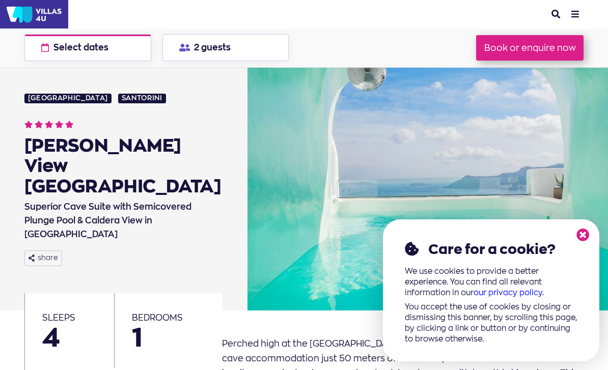  I want to click on button: Book or enquire now, so click(530, 48).